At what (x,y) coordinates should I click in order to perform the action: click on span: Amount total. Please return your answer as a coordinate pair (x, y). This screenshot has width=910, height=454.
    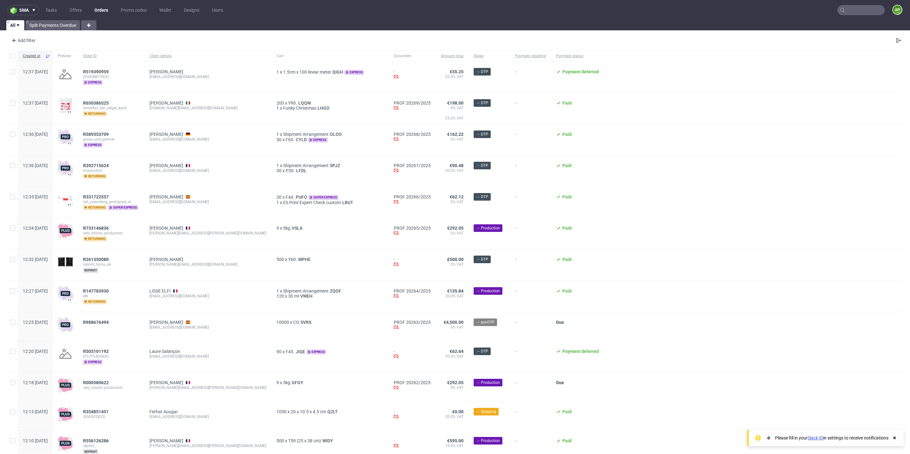
    Looking at the image, I should click on (452, 56).